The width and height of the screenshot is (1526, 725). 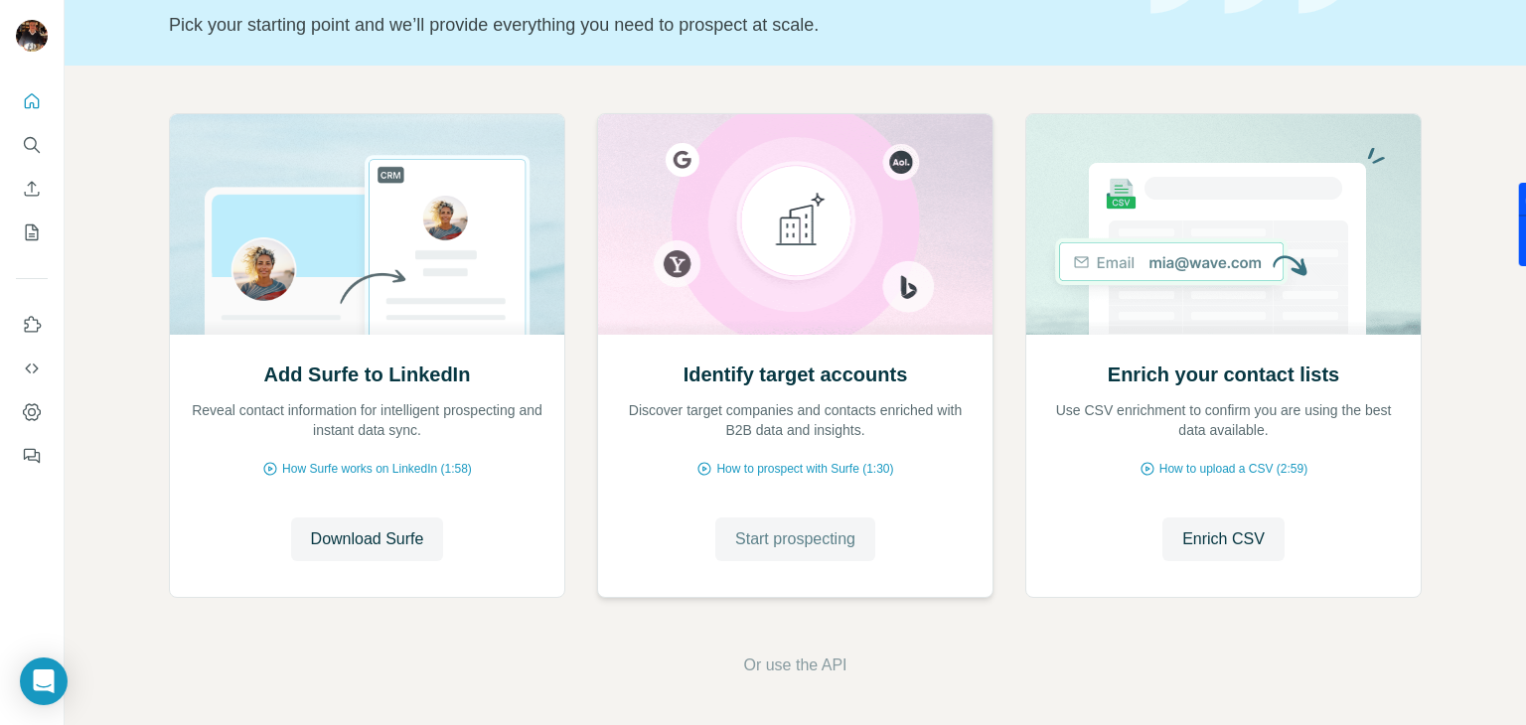 What do you see at coordinates (1223, 540) in the screenshot?
I see `span: Enrich CSV` at bounding box center [1223, 540].